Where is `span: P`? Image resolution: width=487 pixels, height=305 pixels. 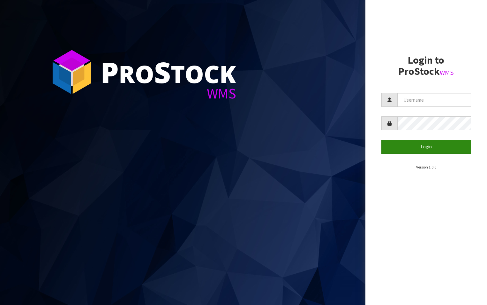 span: P is located at coordinates (110, 72).